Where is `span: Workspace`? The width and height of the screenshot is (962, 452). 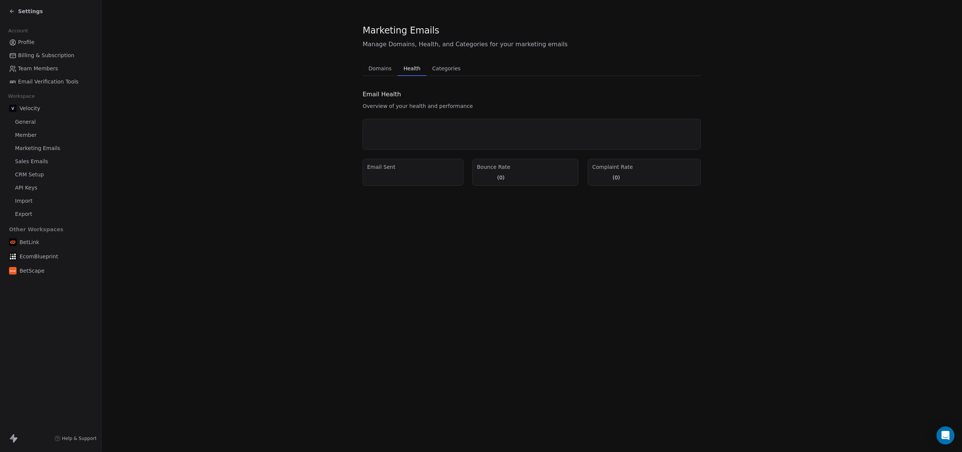 span: Workspace is located at coordinates (21, 96).